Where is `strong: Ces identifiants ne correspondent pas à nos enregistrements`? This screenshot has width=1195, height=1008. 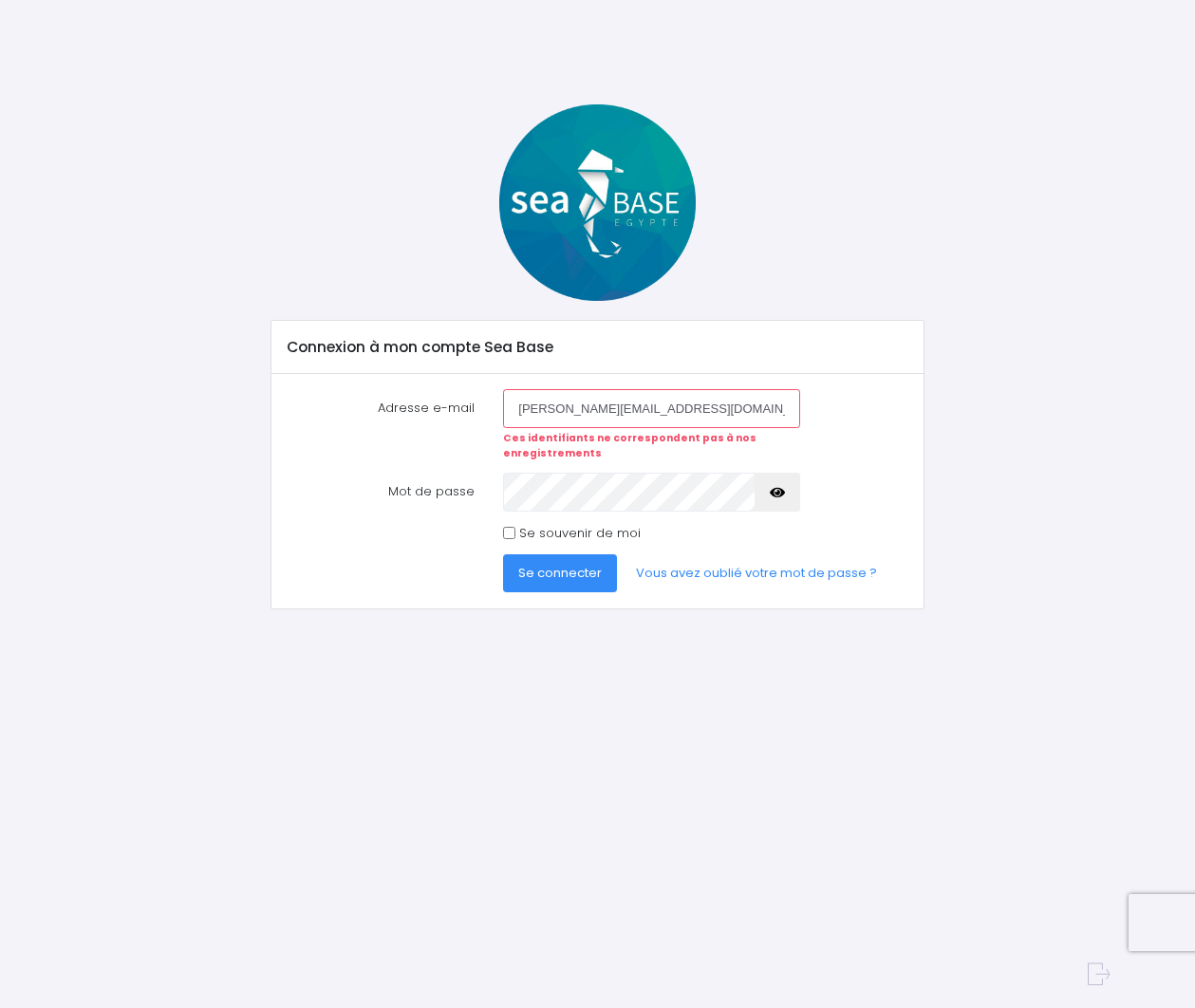
strong: Ces identifiants ne correspondent pas à nos enregistrements is located at coordinates (629, 445).